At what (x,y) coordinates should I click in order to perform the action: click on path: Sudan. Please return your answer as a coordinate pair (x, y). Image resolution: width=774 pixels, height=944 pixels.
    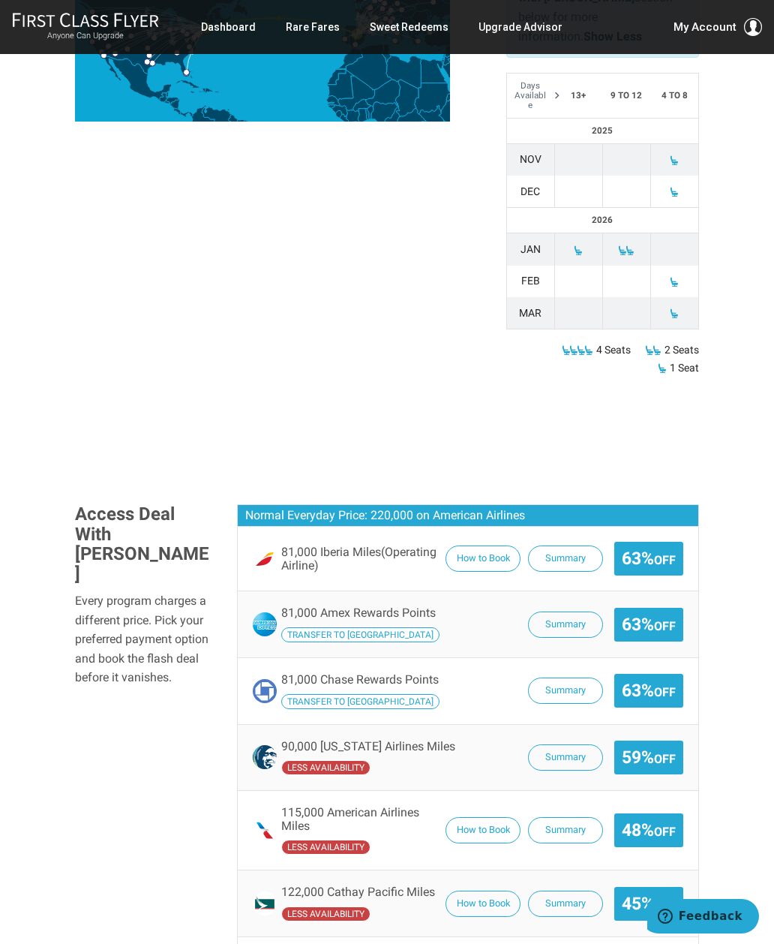
    Looking at the image, I should click on (432, 98).